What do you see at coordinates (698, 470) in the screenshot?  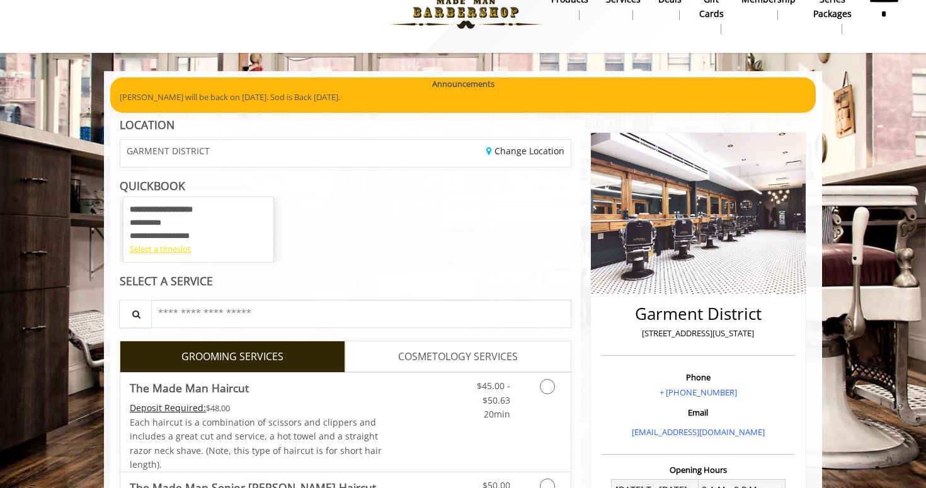 I see `h3: Opening Hours` at bounding box center [698, 470].